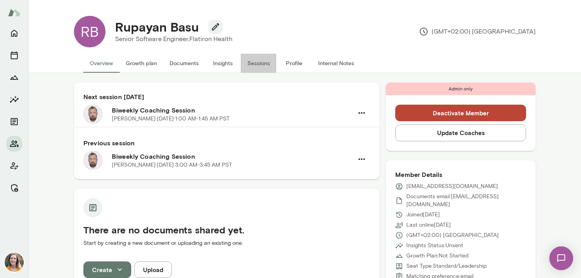  What do you see at coordinates (227, 143) in the screenshot?
I see `h6: Previous session` at bounding box center [227, 143].